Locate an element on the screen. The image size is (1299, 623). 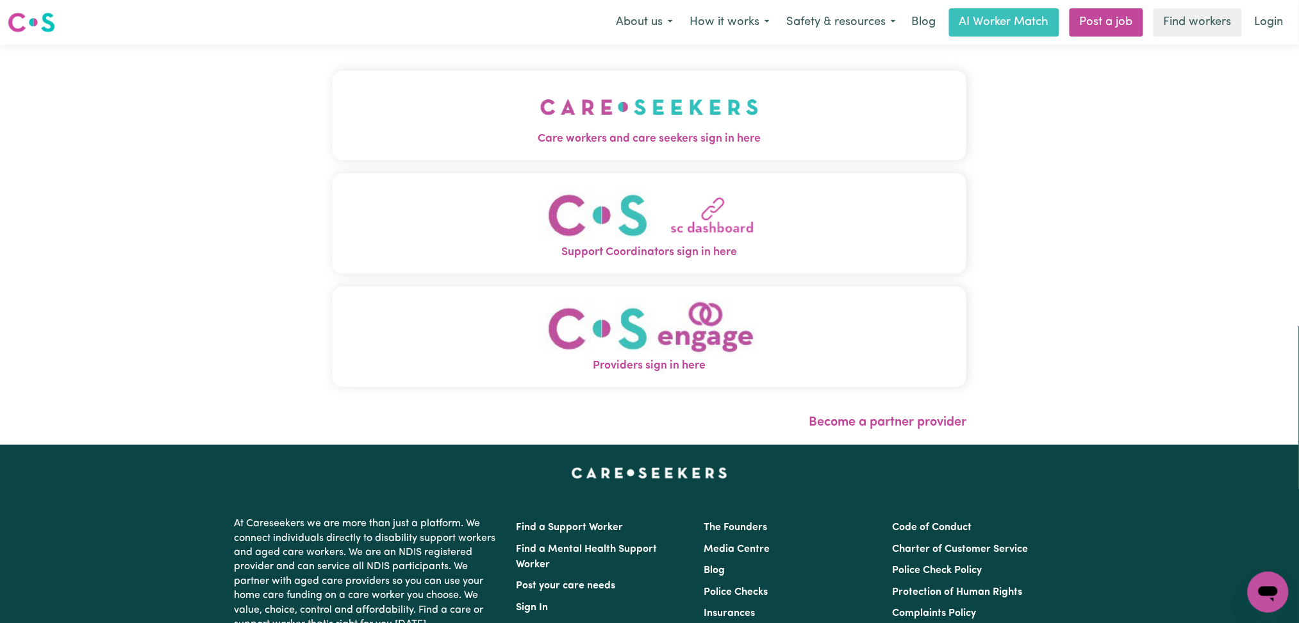
img: Careseekers logo is located at coordinates (31, 22).